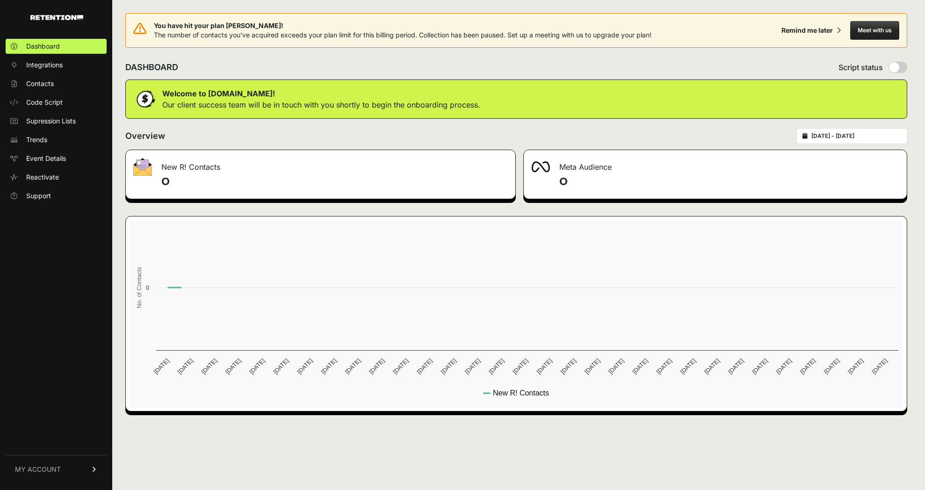 This screenshot has width=925, height=490. What do you see at coordinates (147, 288) in the screenshot?
I see `text: 0` at bounding box center [147, 288].